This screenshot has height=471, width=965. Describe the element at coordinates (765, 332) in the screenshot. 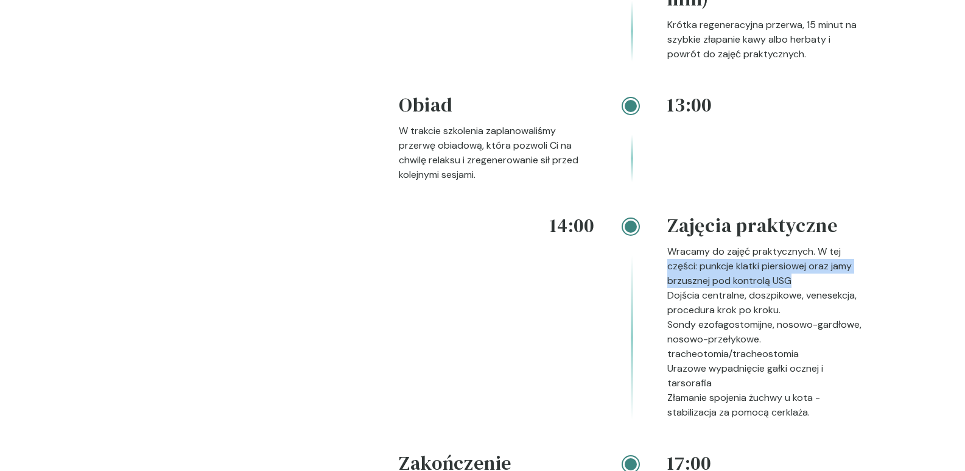

I see `p: Sondy ezofagostomijne, nosowo-gardłowe, nosowo-przełykowe.` at that location.